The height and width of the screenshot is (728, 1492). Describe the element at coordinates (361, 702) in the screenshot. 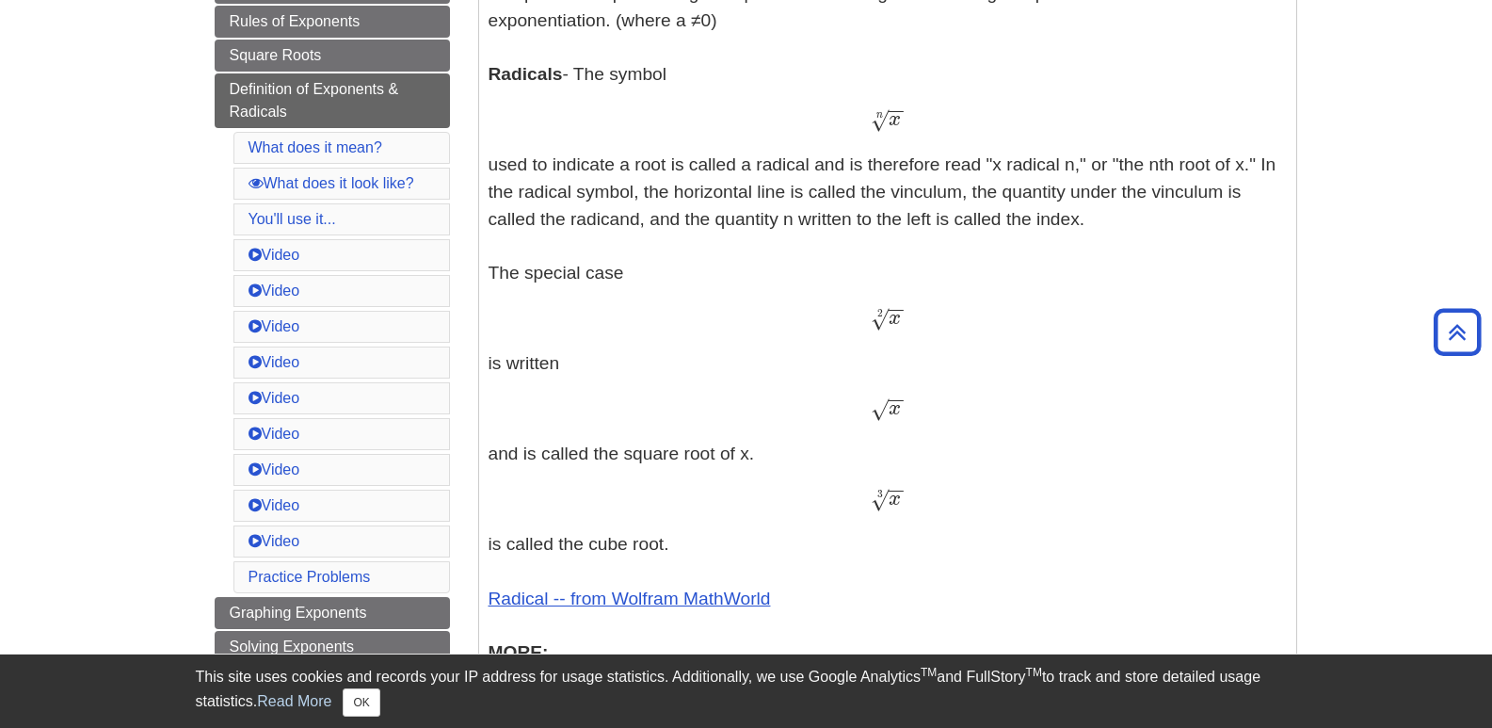

I see `button: Close` at that location.